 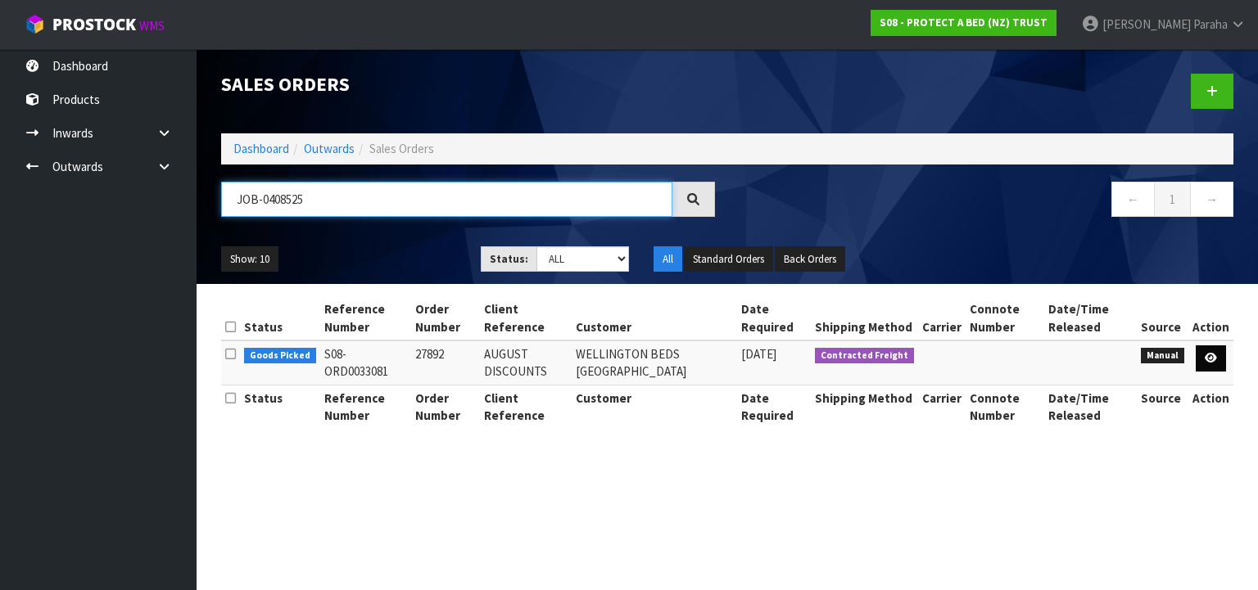 What do you see at coordinates (261, 148) in the screenshot?
I see `a: Dashboard` at bounding box center [261, 148].